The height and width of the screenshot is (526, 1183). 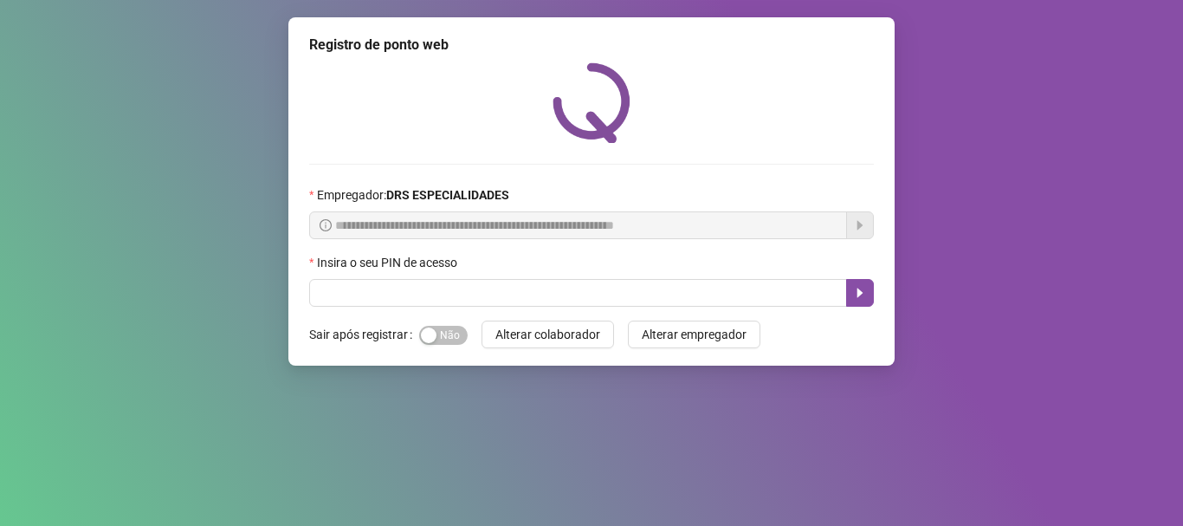 What do you see at coordinates (448, 195) in the screenshot?
I see `strong: DRS ESPECIALIDADES` at bounding box center [448, 195].